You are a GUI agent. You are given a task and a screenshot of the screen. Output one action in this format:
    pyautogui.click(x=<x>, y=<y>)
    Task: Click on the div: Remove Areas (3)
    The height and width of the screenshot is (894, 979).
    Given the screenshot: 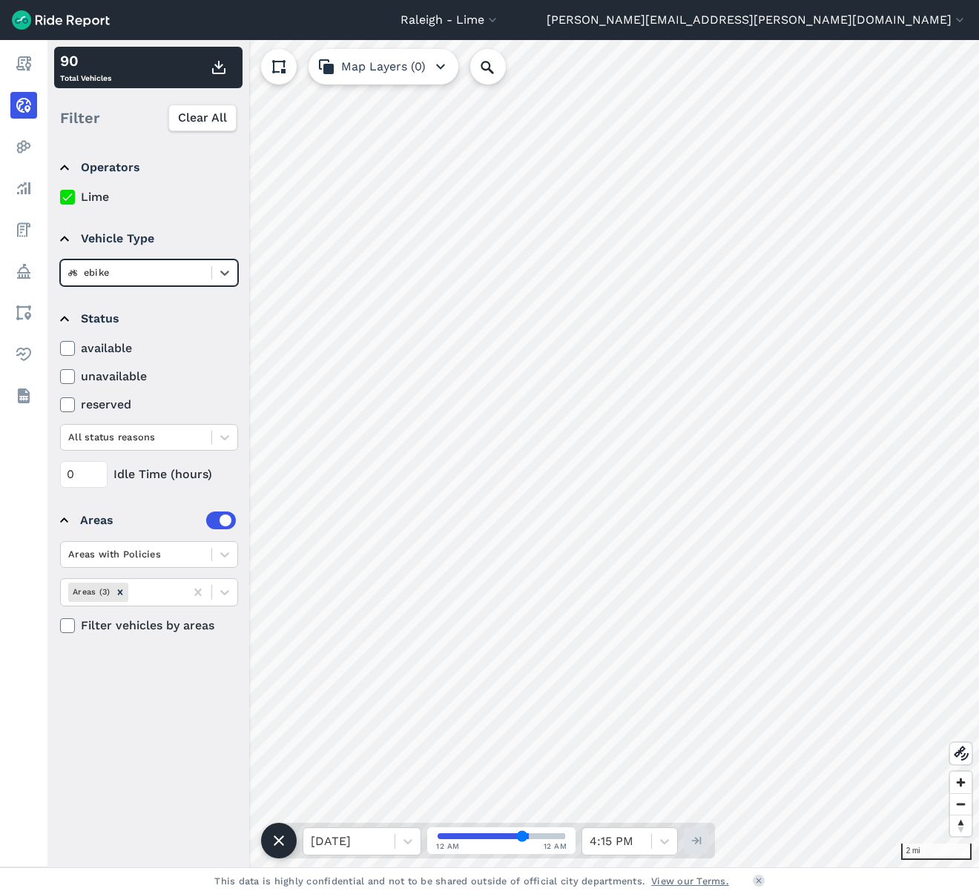 What is the action you would take?
    pyautogui.click(x=120, y=592)
    